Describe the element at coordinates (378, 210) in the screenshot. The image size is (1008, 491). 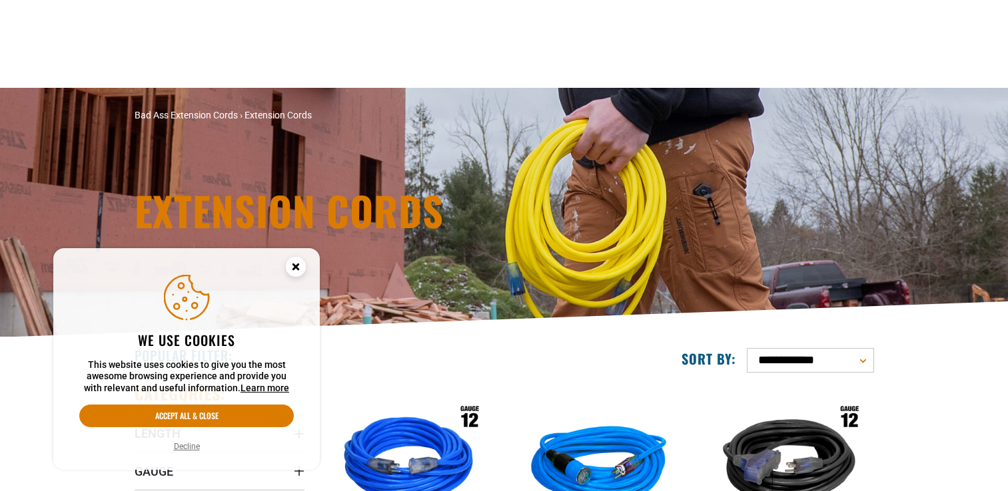
I see `h1: Extension Cords` at that location.